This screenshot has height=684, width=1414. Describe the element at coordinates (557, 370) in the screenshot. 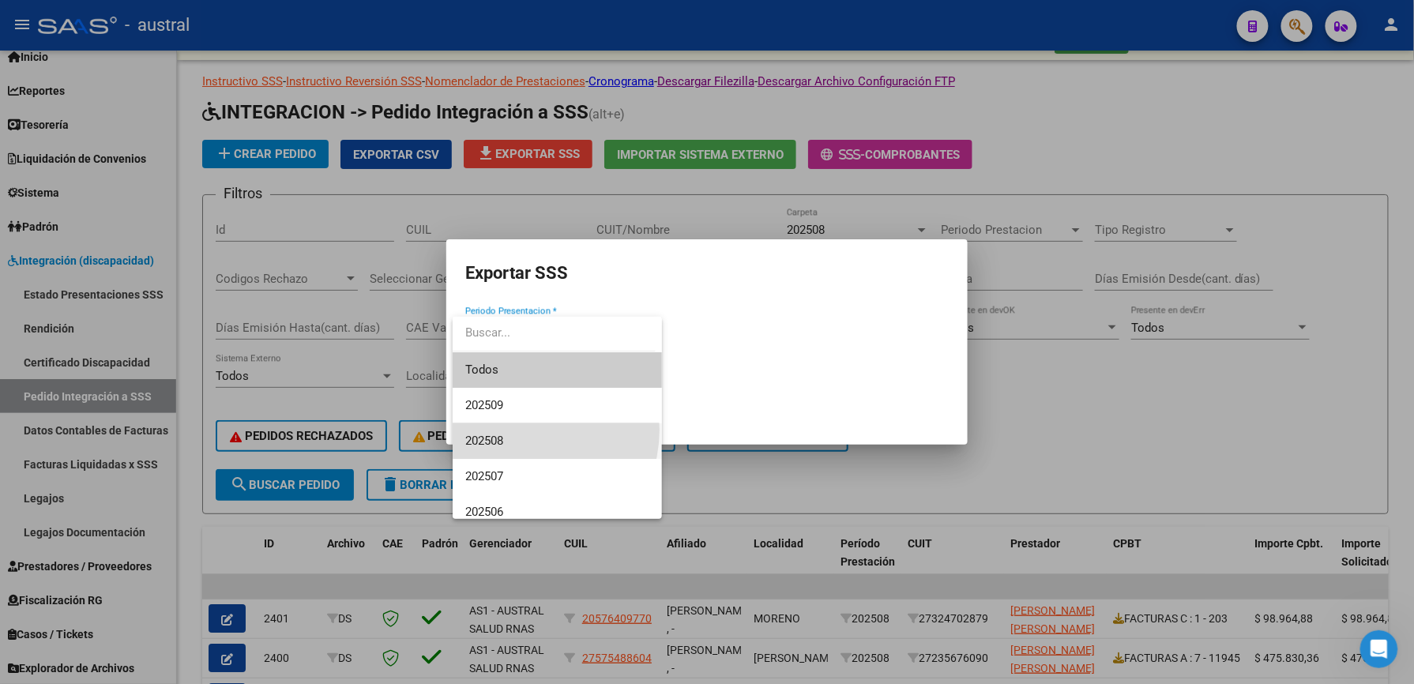

I see `span: Todos` at that location.